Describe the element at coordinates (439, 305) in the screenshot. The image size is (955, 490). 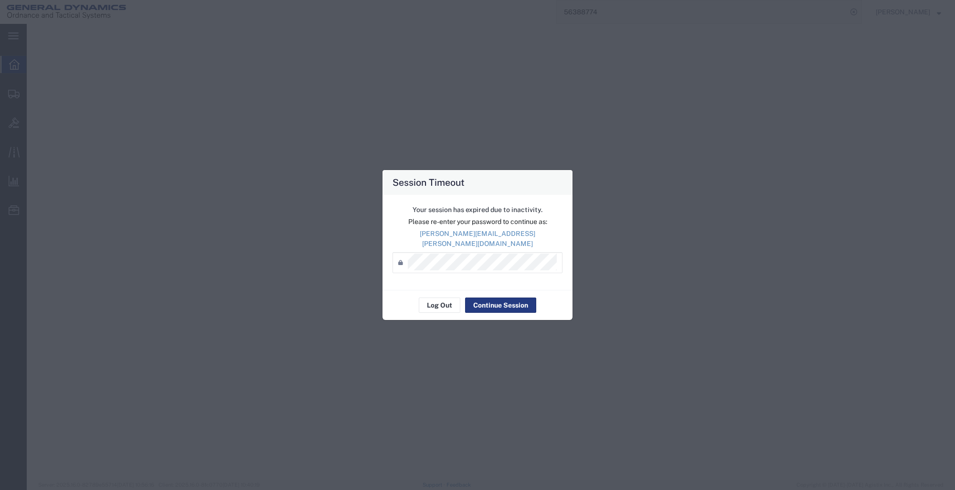
I see `button: Log Out` at that location.